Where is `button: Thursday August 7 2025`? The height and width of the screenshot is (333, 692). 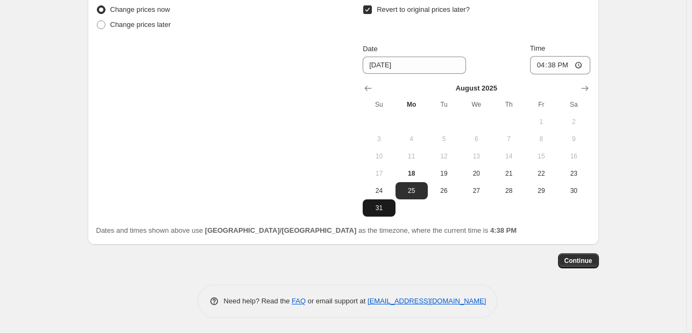 button: Thursday August 7 2025 is located at coordinates (508, 139).